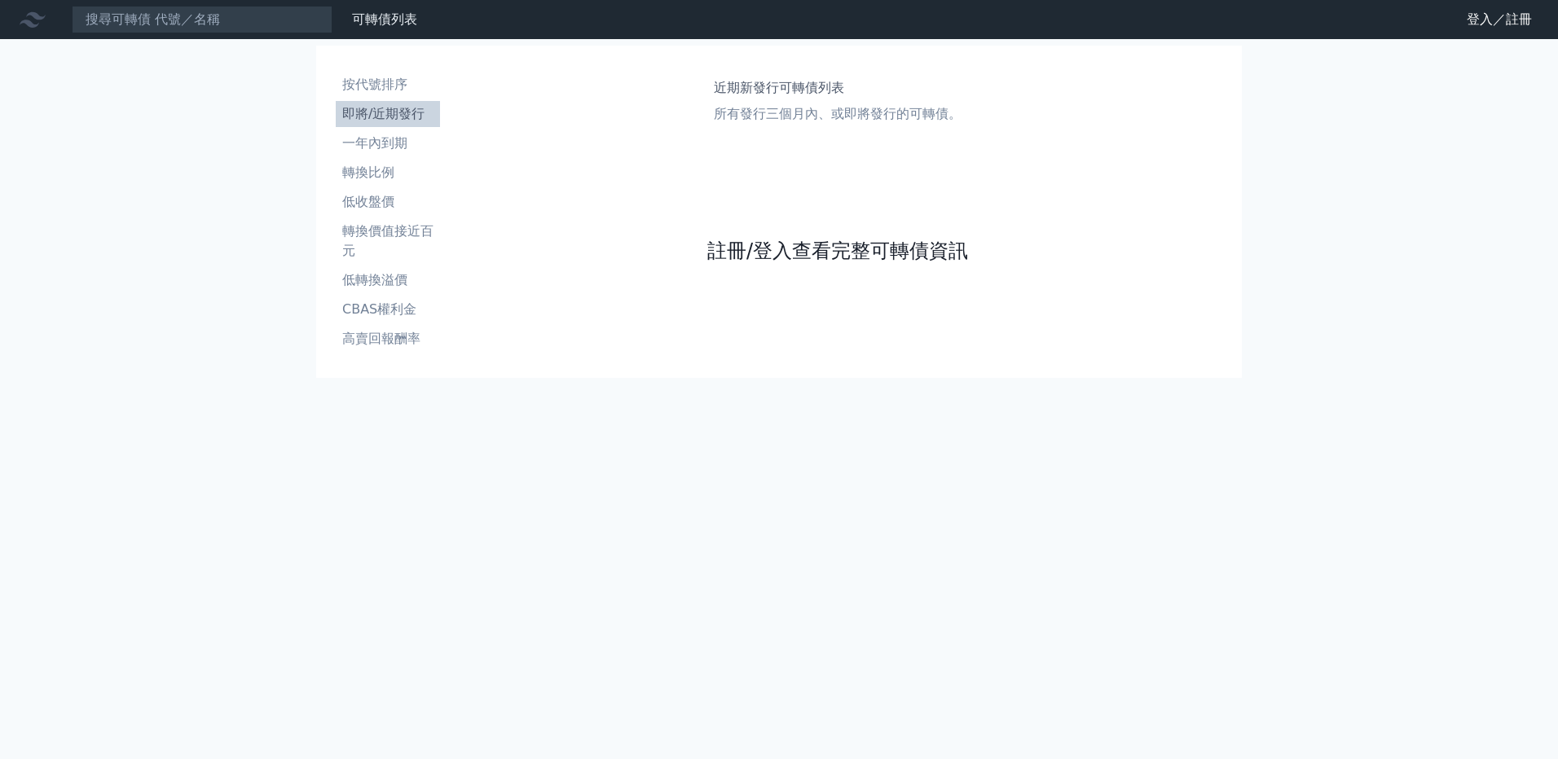 The width and height of the screenshot is (1558, 759). Describe the element at coordinates (388, 173) in the screenshot. I see `li: 轉換比例` at that location.